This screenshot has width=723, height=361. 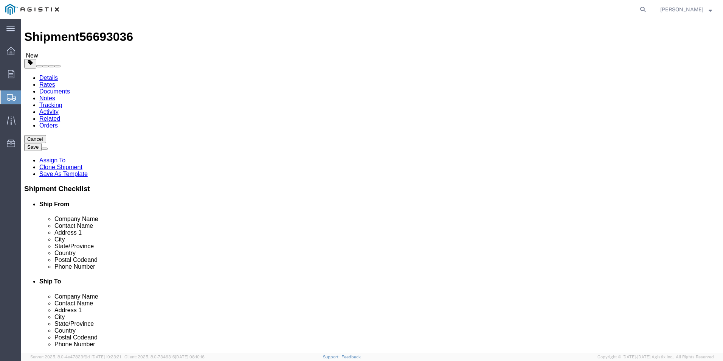 What do you see at coordinates (333, 357) in the screenshot?
I see `a: Support` at bounding box center [333, 357].